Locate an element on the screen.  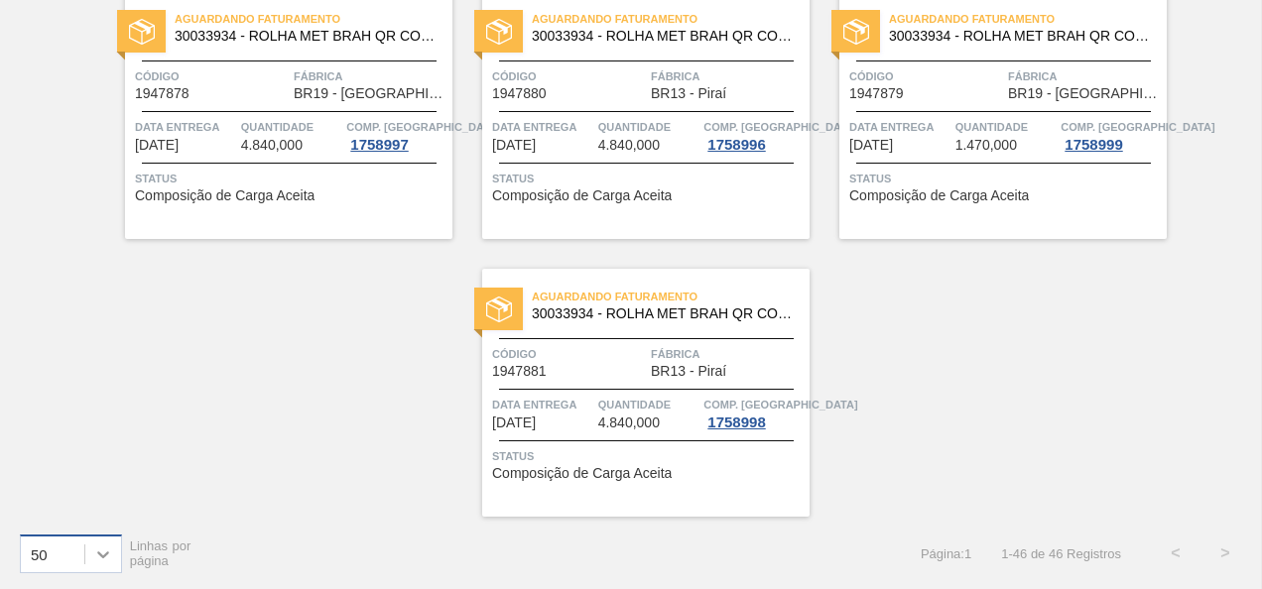
span: 1 - 46 de 46 Registros is located at coordinates (1061, 554).